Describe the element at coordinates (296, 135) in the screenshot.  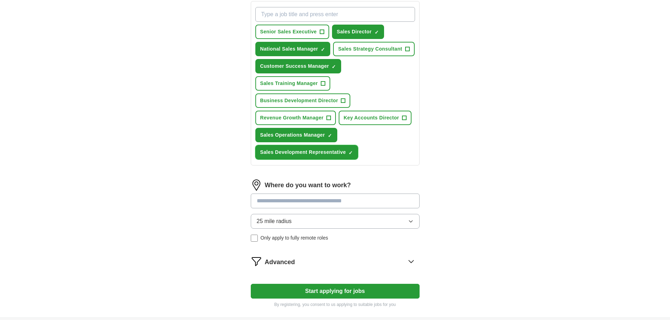
I see `button: Sales Operations Manager✓` at that location.